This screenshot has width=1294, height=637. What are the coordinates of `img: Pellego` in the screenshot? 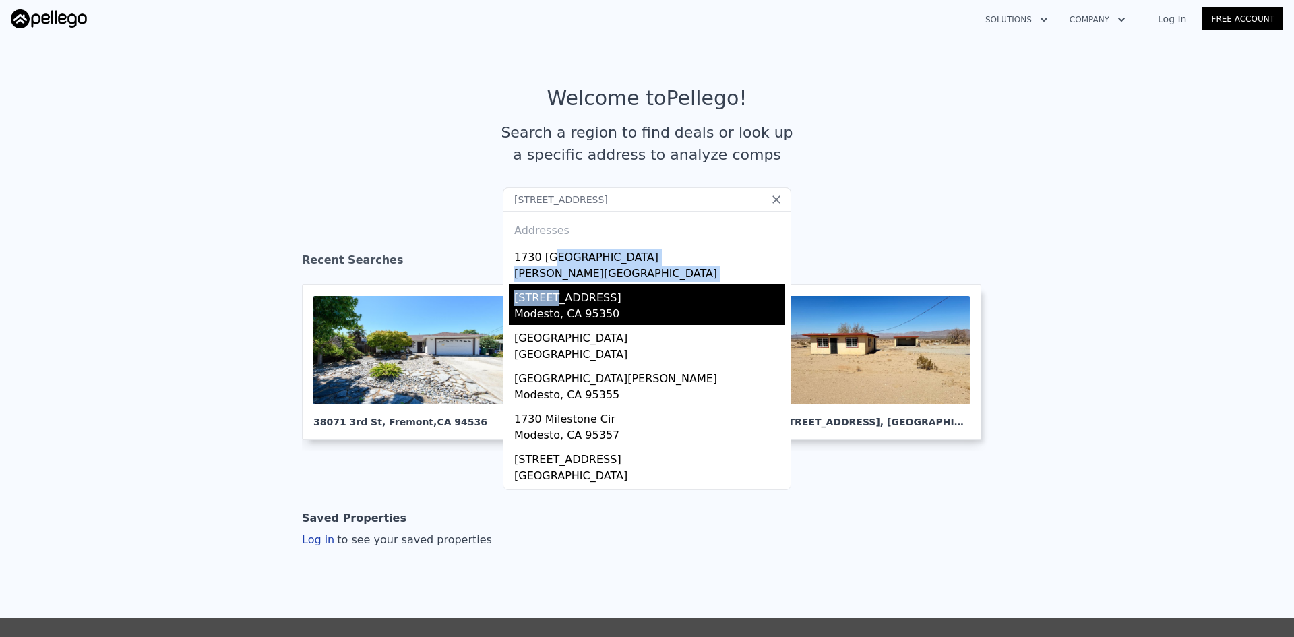 It's located at (49, 19).